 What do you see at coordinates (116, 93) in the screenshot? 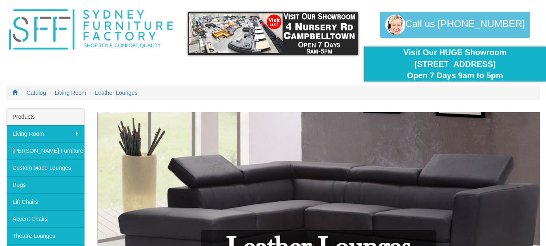
I see `a: Leather Lounges` at bounding box center [116, 93].